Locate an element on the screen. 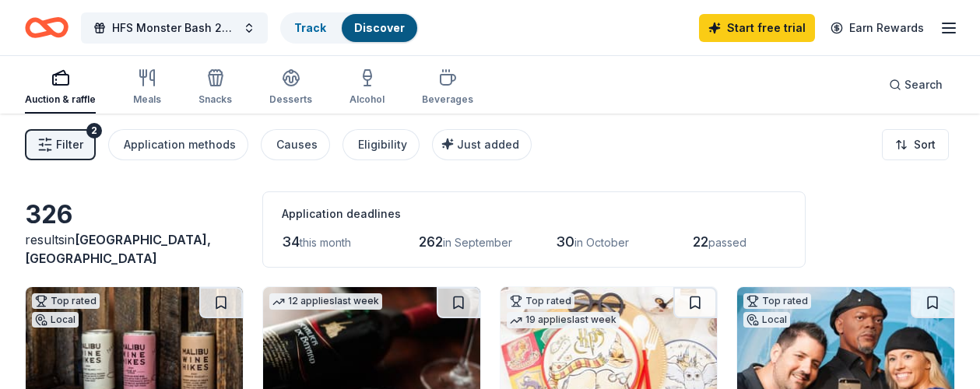 This screenshot has width=980, height=389. div: results is located at coordinates (134, 249).